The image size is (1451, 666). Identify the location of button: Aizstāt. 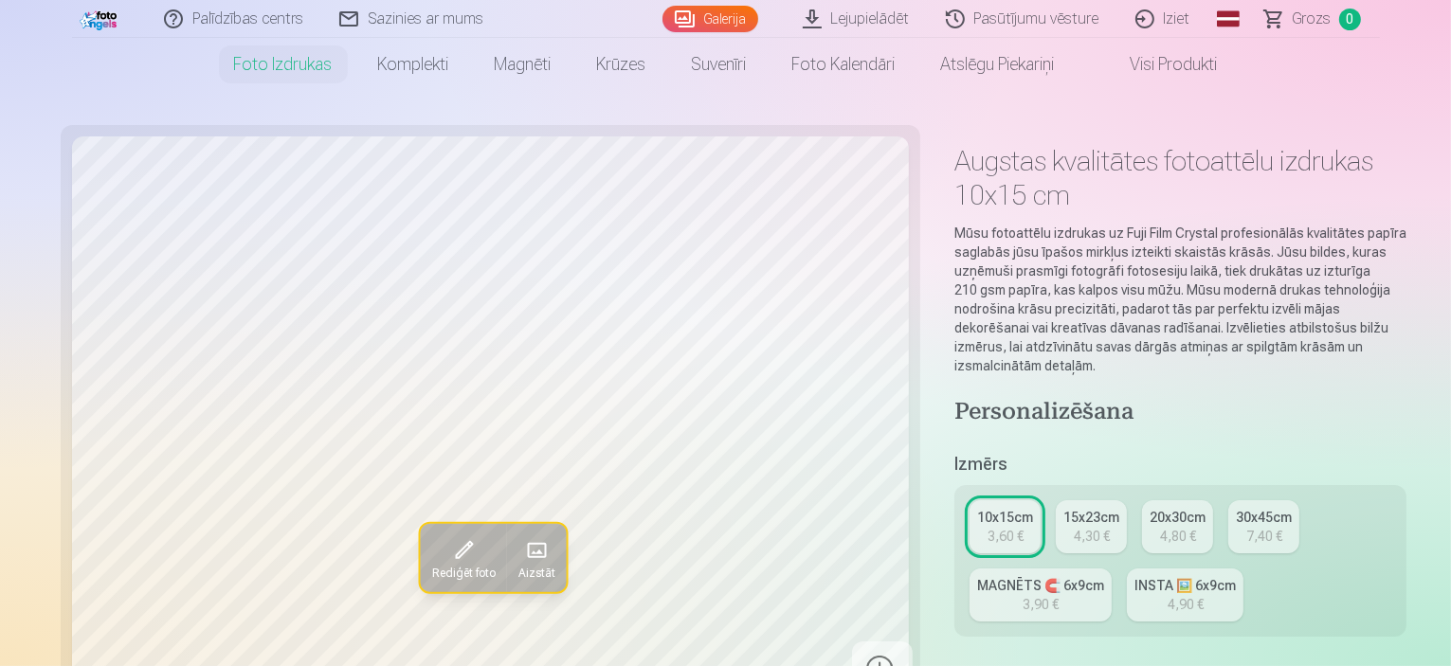
(535, 558).